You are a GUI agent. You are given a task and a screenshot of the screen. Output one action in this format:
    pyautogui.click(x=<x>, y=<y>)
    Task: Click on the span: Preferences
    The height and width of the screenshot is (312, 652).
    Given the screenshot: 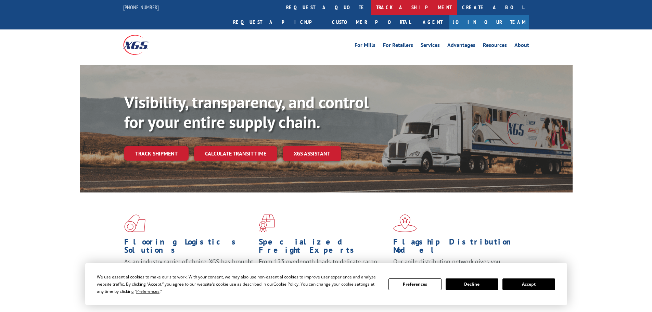 What is the action you would take?
    pyautogui.click(x=148, y=291)
    